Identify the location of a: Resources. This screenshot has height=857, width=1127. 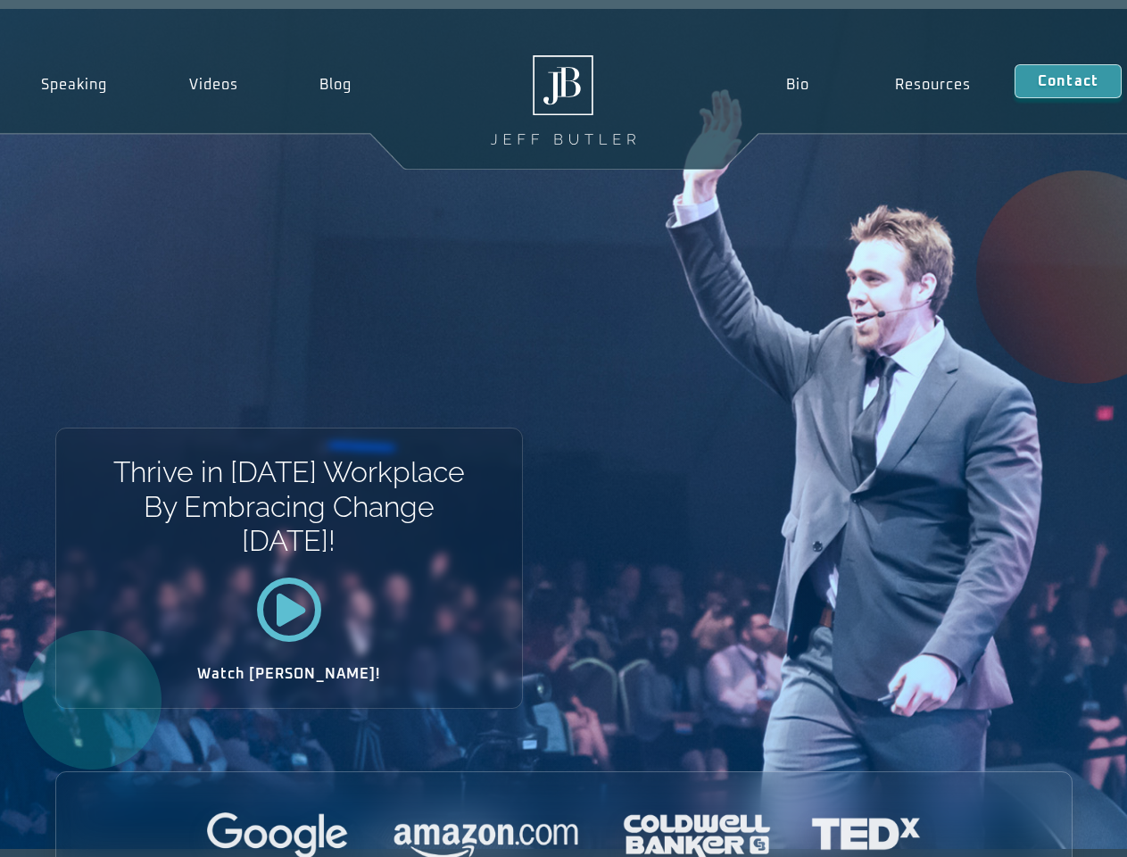
(933, 85).